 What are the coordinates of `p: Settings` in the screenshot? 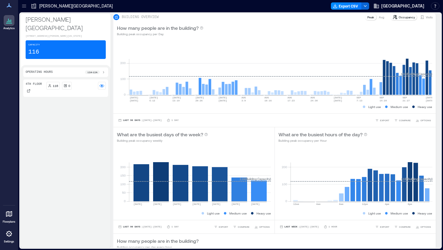 It's located at (9, 242).